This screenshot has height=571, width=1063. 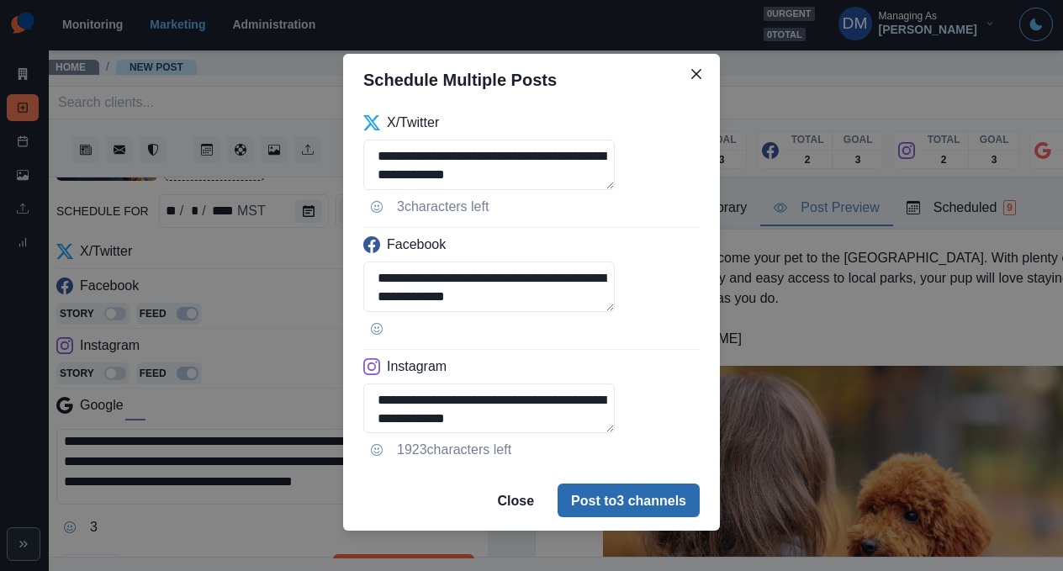 What do you see at coordinates (454, 450) in the screenshot?
I see `p: 1923 characters left` at bounding box center [454, 450].